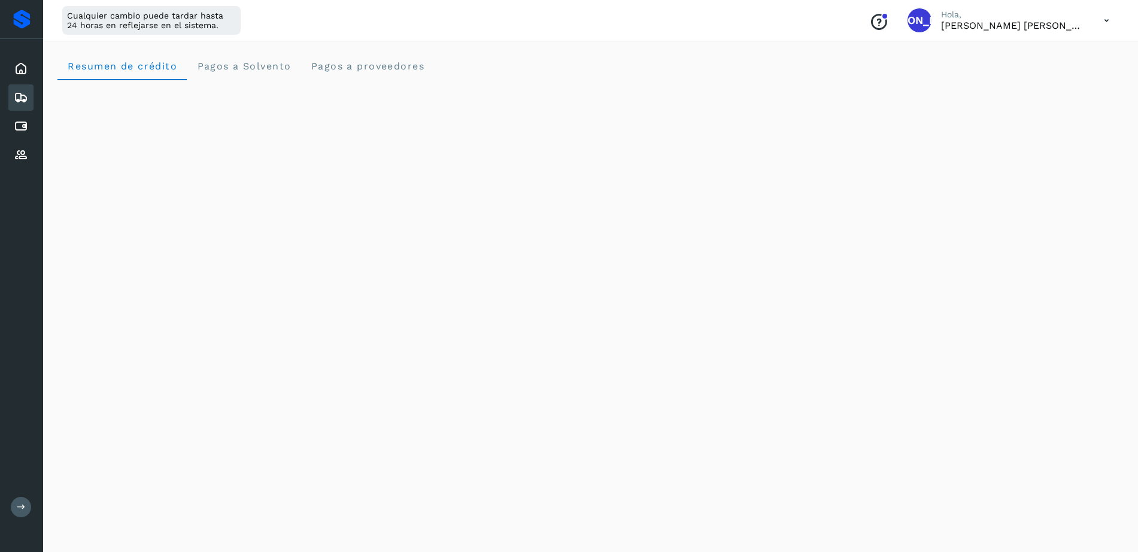 The width and height of the screenshot is (1138, 552). What do you see at coordinates (21, 98) in the screenshot?
I see `div: Embarques` at bounding box center [21, 98].